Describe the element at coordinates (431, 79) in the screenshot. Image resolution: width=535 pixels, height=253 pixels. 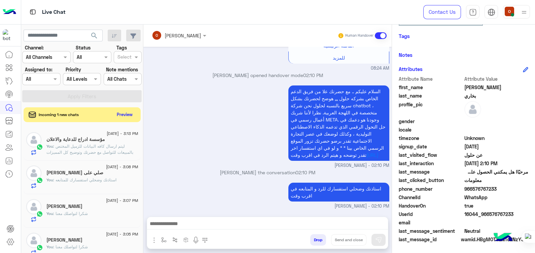
I see `span: Attribute Name` at that location.